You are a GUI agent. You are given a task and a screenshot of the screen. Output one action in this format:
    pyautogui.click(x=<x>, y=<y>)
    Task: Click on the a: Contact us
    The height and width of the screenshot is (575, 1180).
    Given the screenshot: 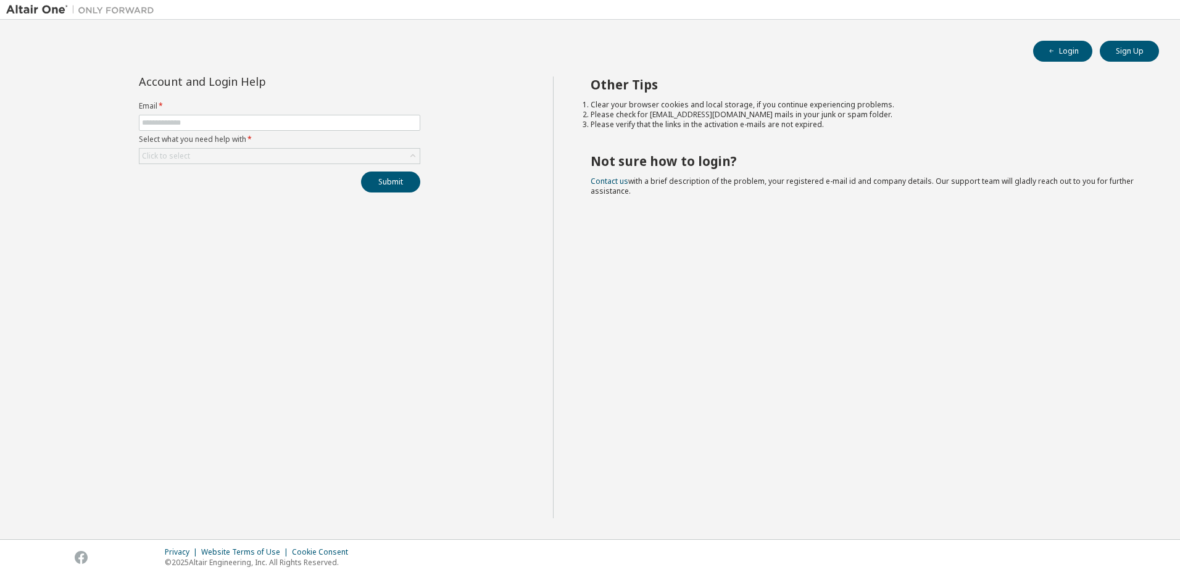 What is the action you would take?
    pyautogui.click(x=609, y=181)
    